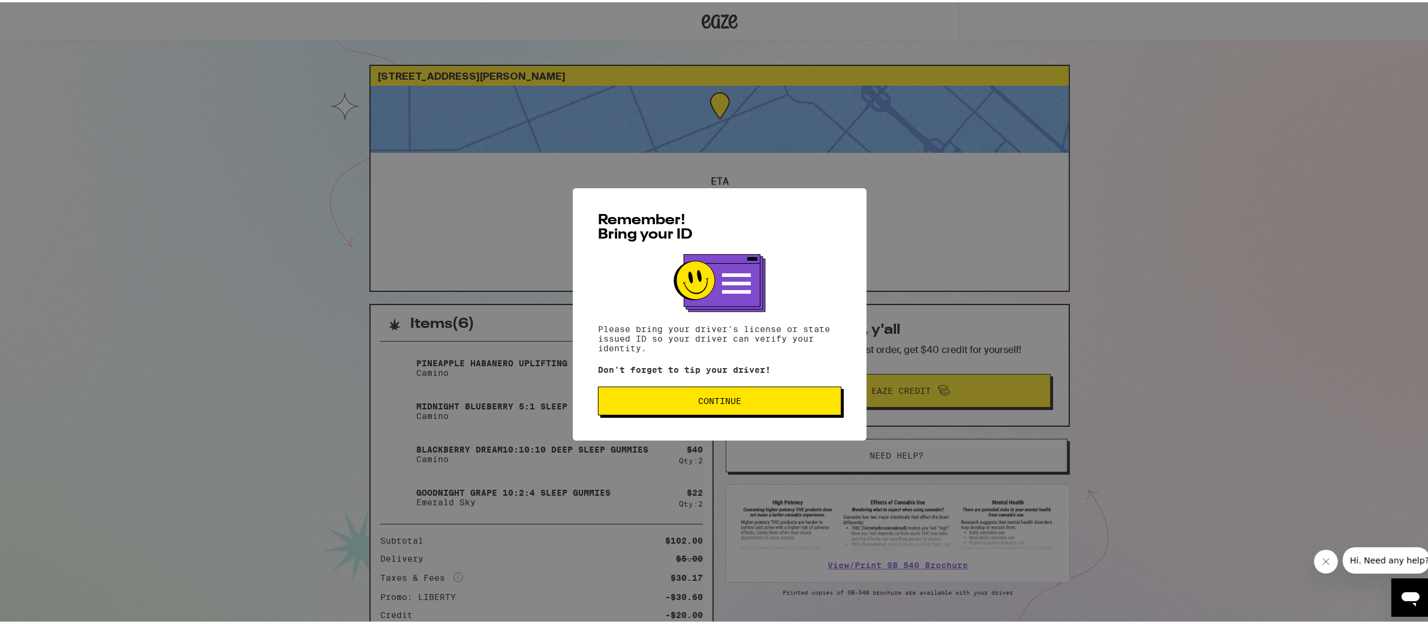 The height and width of the screenshot is (624, 1428). What do you see at coordinates (720, 399) in the screenshot?
I see `button: Continue` at bounding box center [720, 399].